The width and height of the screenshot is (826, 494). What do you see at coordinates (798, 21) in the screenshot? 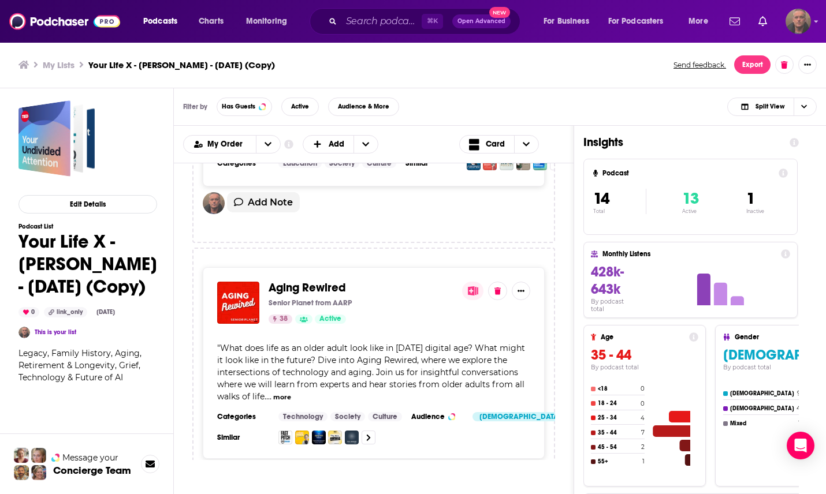
I see `img: User Profile` at bounding box center [798, 21].